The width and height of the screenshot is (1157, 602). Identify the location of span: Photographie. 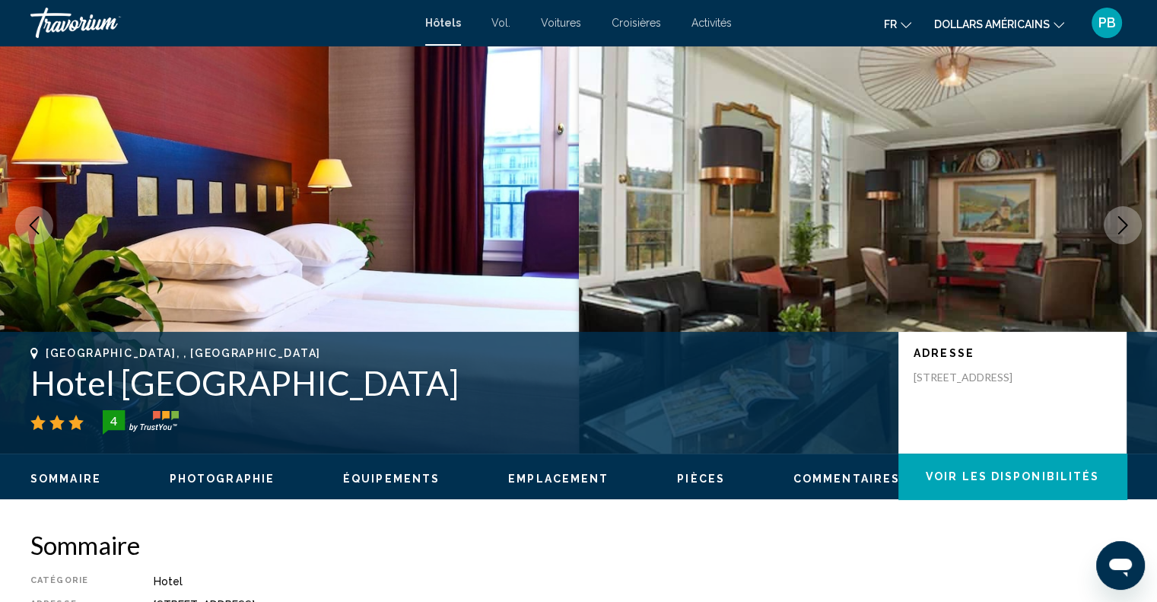
(222, 479).